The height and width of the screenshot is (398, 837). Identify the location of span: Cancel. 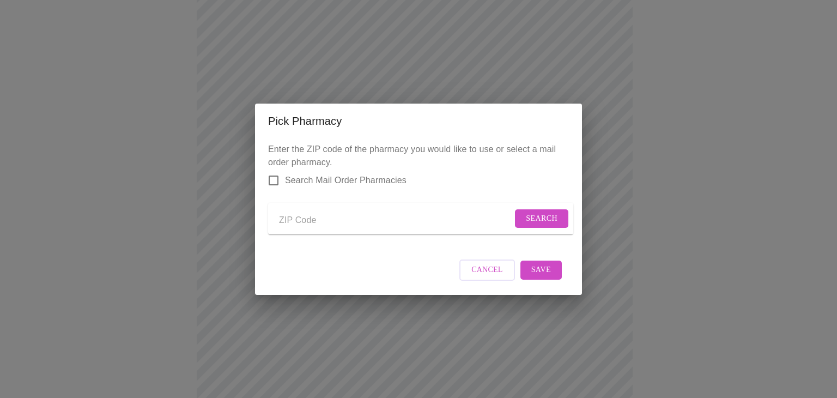
(487, 270).